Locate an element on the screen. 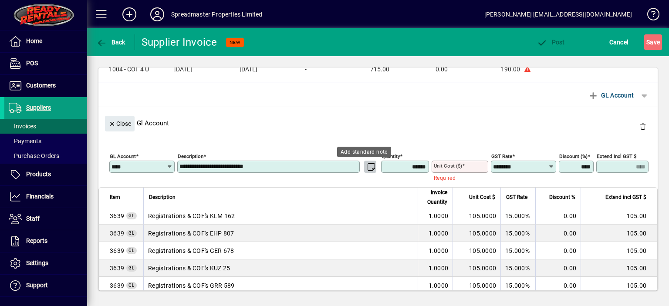 This screenshot has height=306, width=669. span: Products is located at coordinates (38, 174).